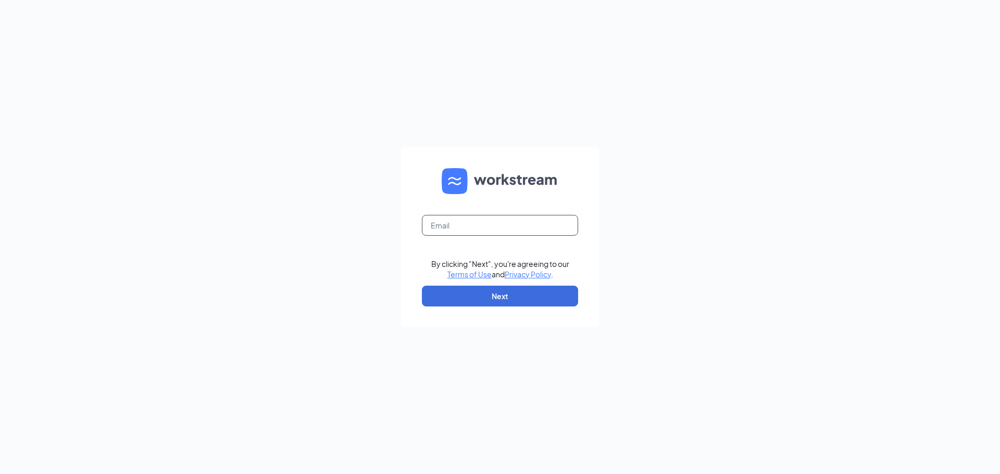  I want to click on button: Next, so click(500, 296).